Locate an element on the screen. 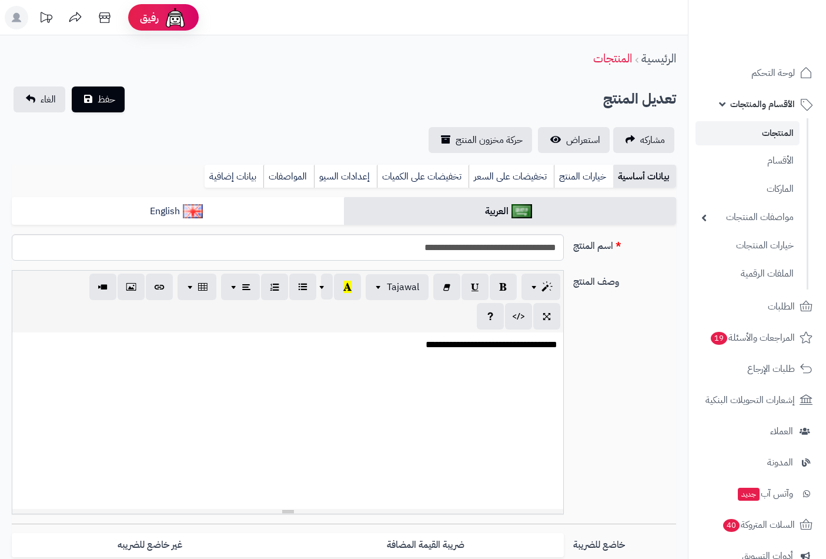 Image resolution: width=826 pixels, height=559 pixels. a: السلات المتروكة40 is located at coordinates (757, 524).